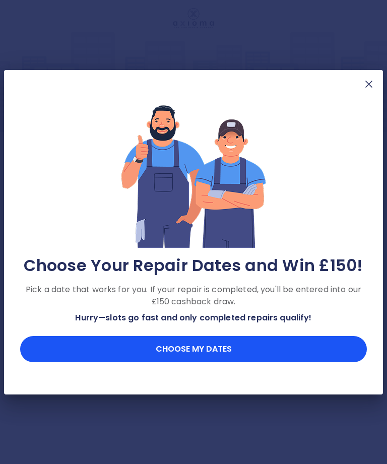  Describe the element at coordinates (193, 318) in the screenshot. I see `p: Hurry—slots go fast and only completed repairs qualify!` at that location.